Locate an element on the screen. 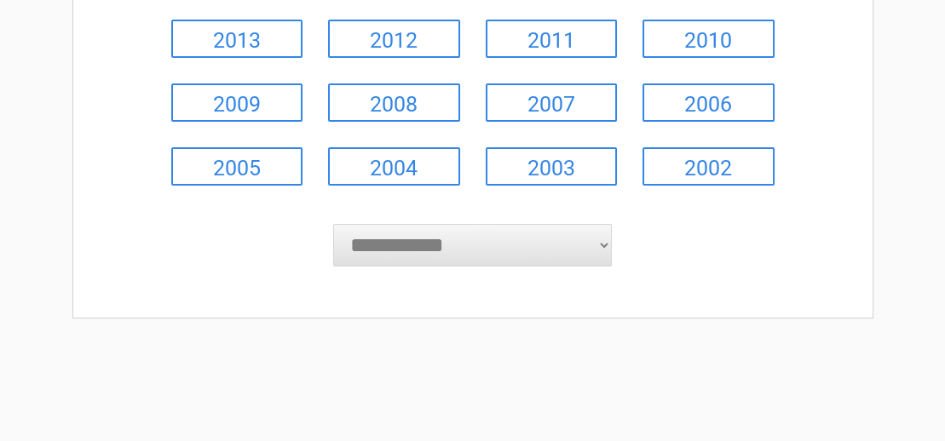 This screenshot has width=945, height=441. a: 2003 is located at coordinates (551, 166).